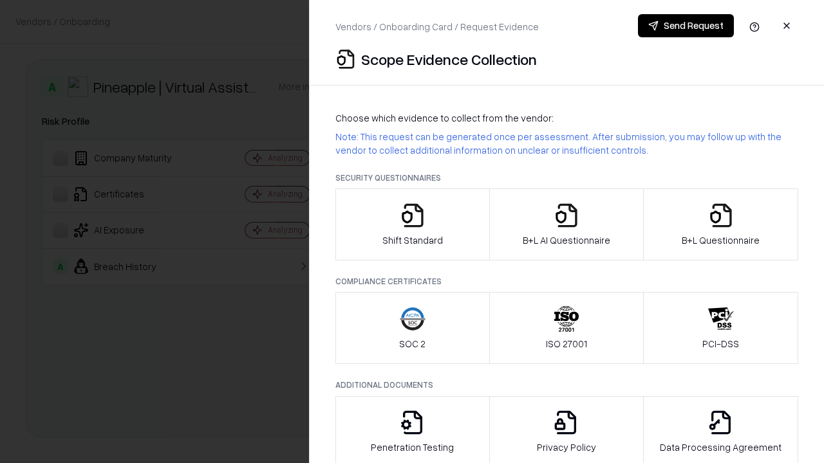 The height and width of the screenshot is (463, 824). Describe the element at coordinates (720, 240) in the screenshot. I see `p: B+L Questionnaire` at that location.